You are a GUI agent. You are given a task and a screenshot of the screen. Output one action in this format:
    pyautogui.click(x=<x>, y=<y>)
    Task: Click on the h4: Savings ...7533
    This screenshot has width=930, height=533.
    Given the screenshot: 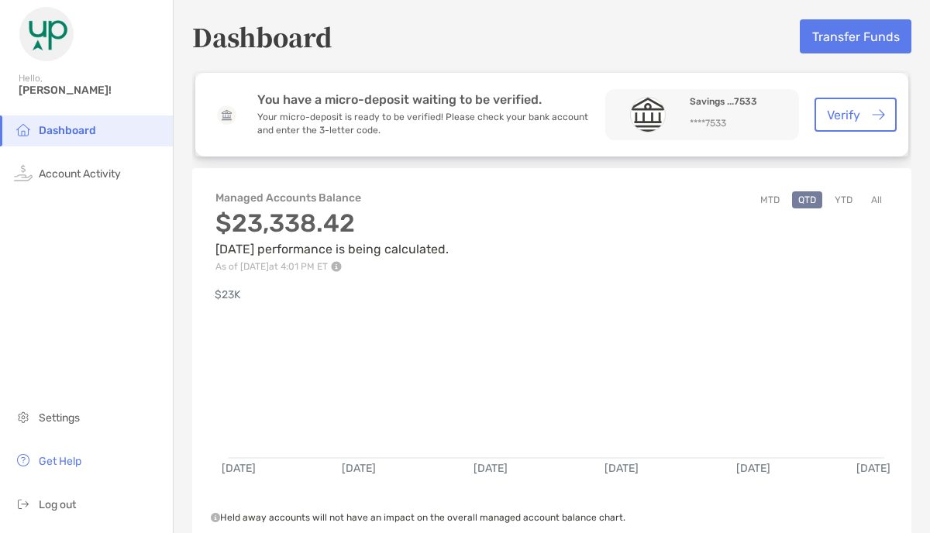 What is the action you would take?
    pyautogui.click(x=737, y=101)
    